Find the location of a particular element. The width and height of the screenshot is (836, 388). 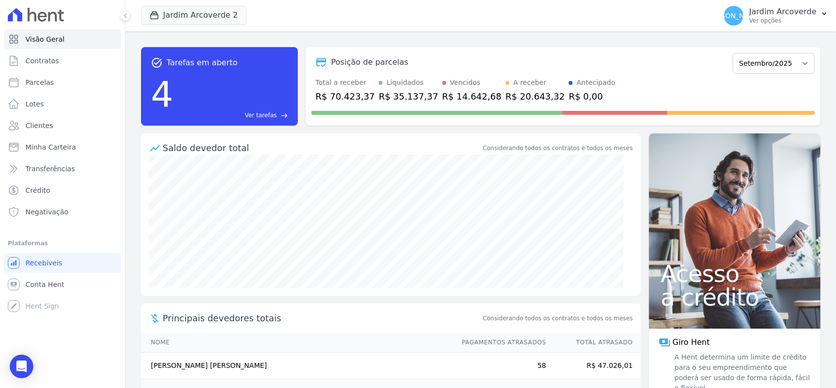

button: Jardim Arcoverde 2 is located at coordinates (194, 15).